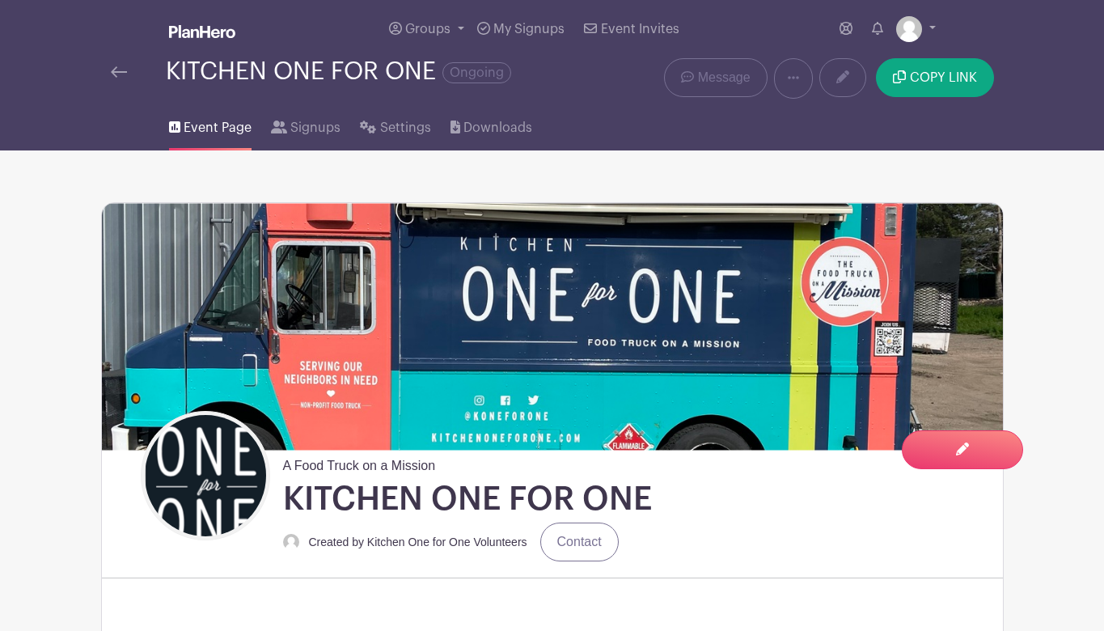 This screenshot has height=631, width=1104. I want to click on div: KITCHEN ONE FOR ONE, so click(338, 71).